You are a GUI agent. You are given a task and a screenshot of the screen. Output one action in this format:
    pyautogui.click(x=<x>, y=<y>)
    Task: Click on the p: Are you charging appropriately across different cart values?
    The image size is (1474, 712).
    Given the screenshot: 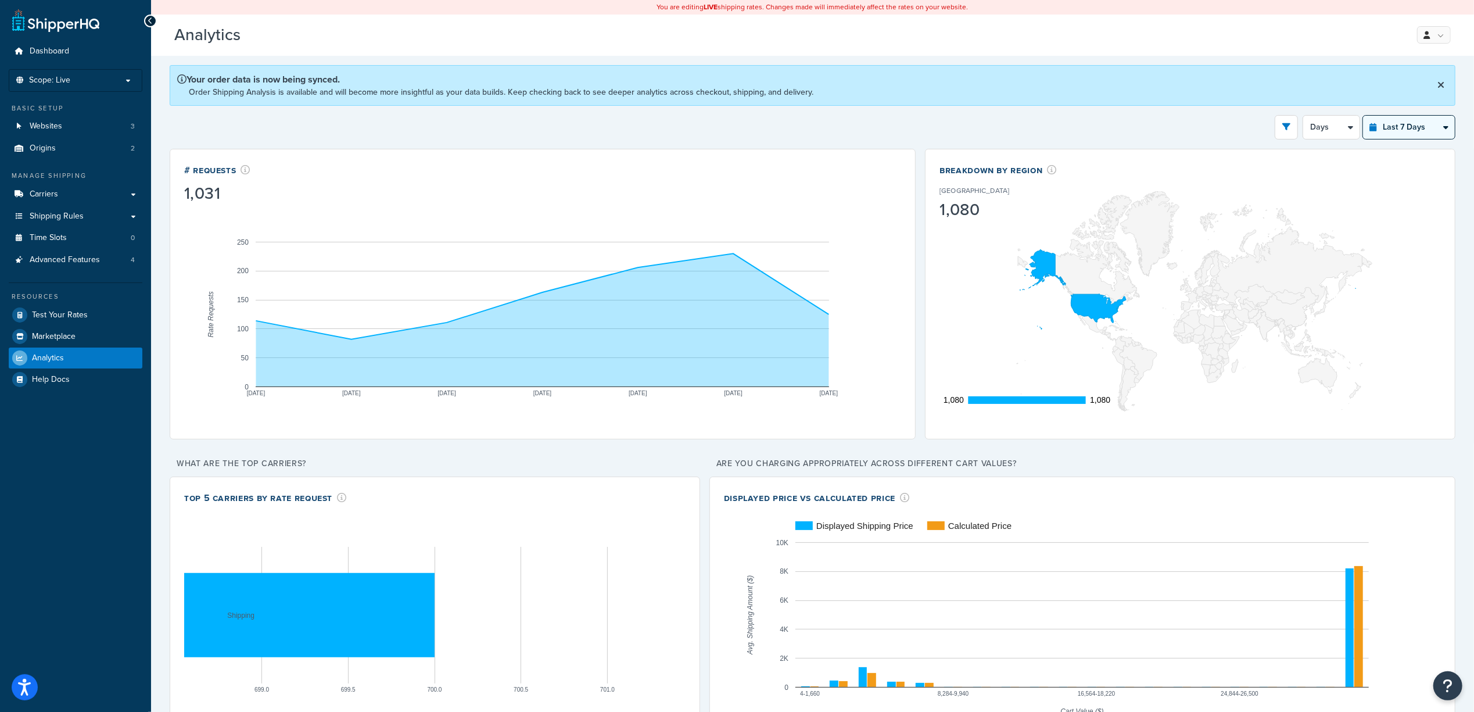 What is the action you would take?
    pyautogui.click(x=1082, y=464)
    